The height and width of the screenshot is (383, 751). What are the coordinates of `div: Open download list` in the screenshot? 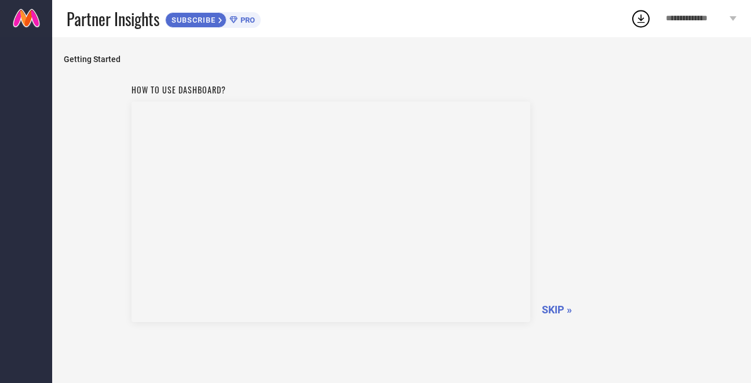 It's located at (641, 19).